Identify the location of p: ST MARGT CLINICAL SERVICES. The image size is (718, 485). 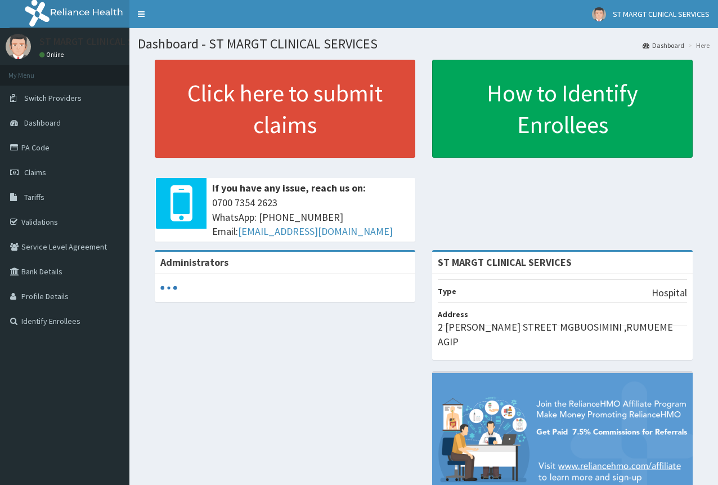
(104, 42).